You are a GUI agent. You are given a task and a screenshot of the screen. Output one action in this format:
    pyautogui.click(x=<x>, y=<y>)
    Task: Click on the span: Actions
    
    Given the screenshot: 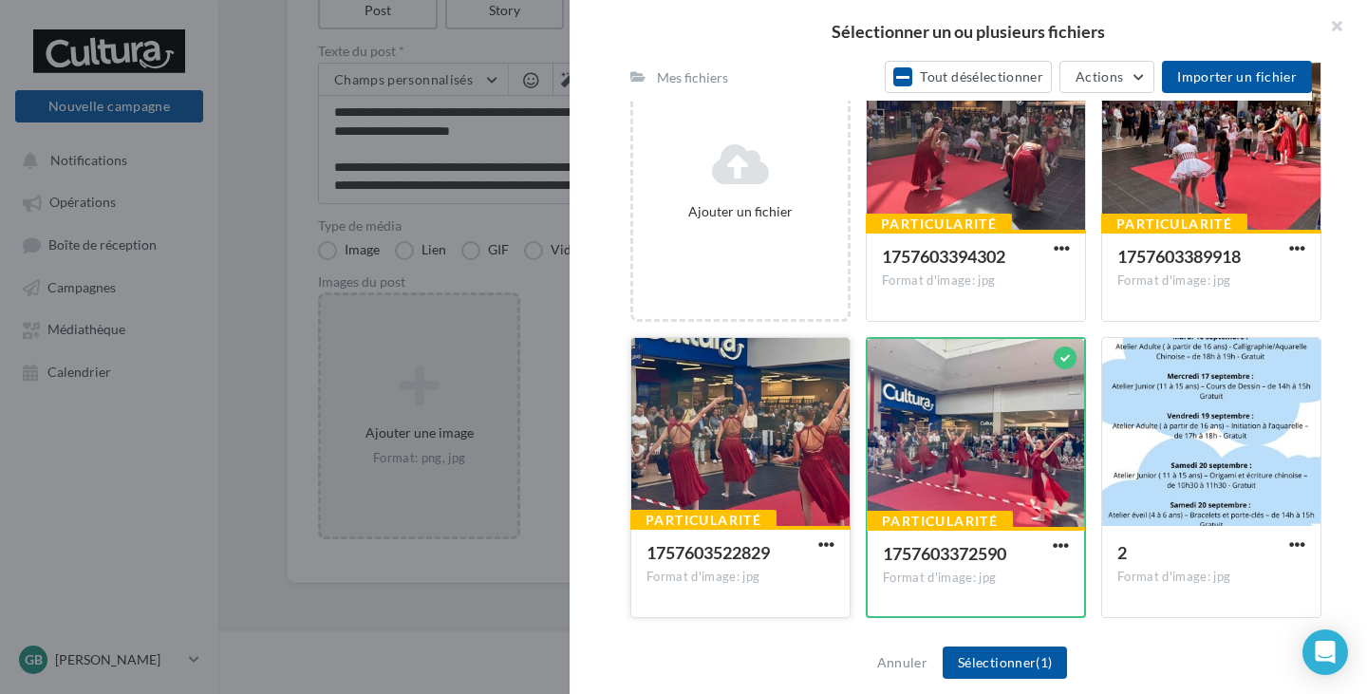 What is the action you would take?
    pyautogui.click(x=1099, y=76)
    